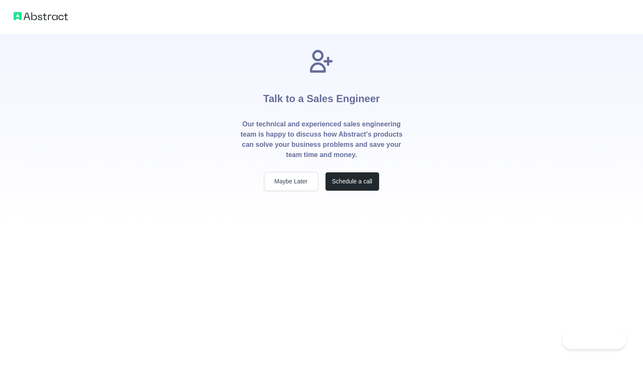 The width and height of the screenshot is (643, 366). Describe the element at coordinates (352, 181) in the screenshot. I see `button: Schedule a call` at that location.